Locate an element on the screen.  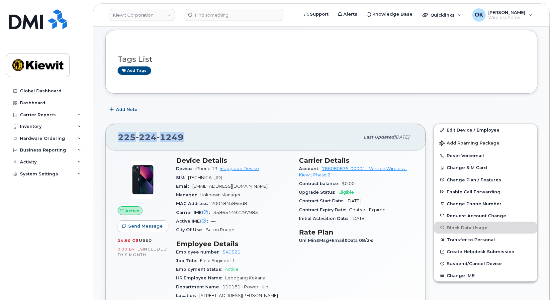
span: Baton Rouge is located at coordinates (220, 230).